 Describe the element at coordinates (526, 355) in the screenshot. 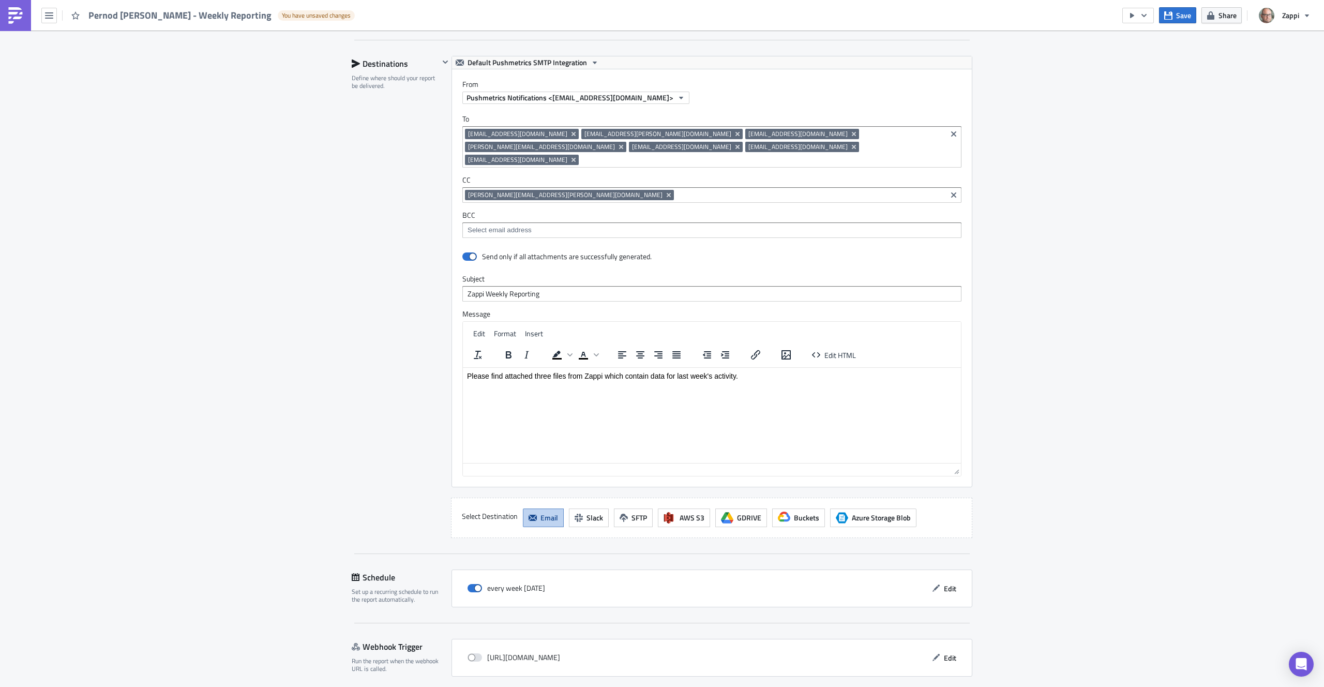

I see `button: Italic` at that location.